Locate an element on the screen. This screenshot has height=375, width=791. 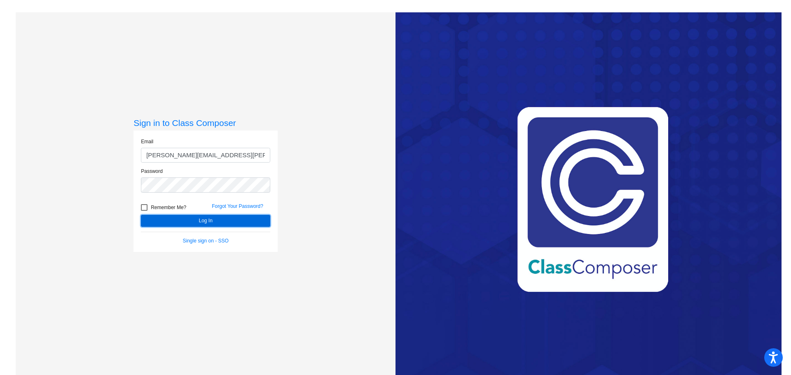
h3: Sign in to Class Composer is located at coordinates (205, 123).